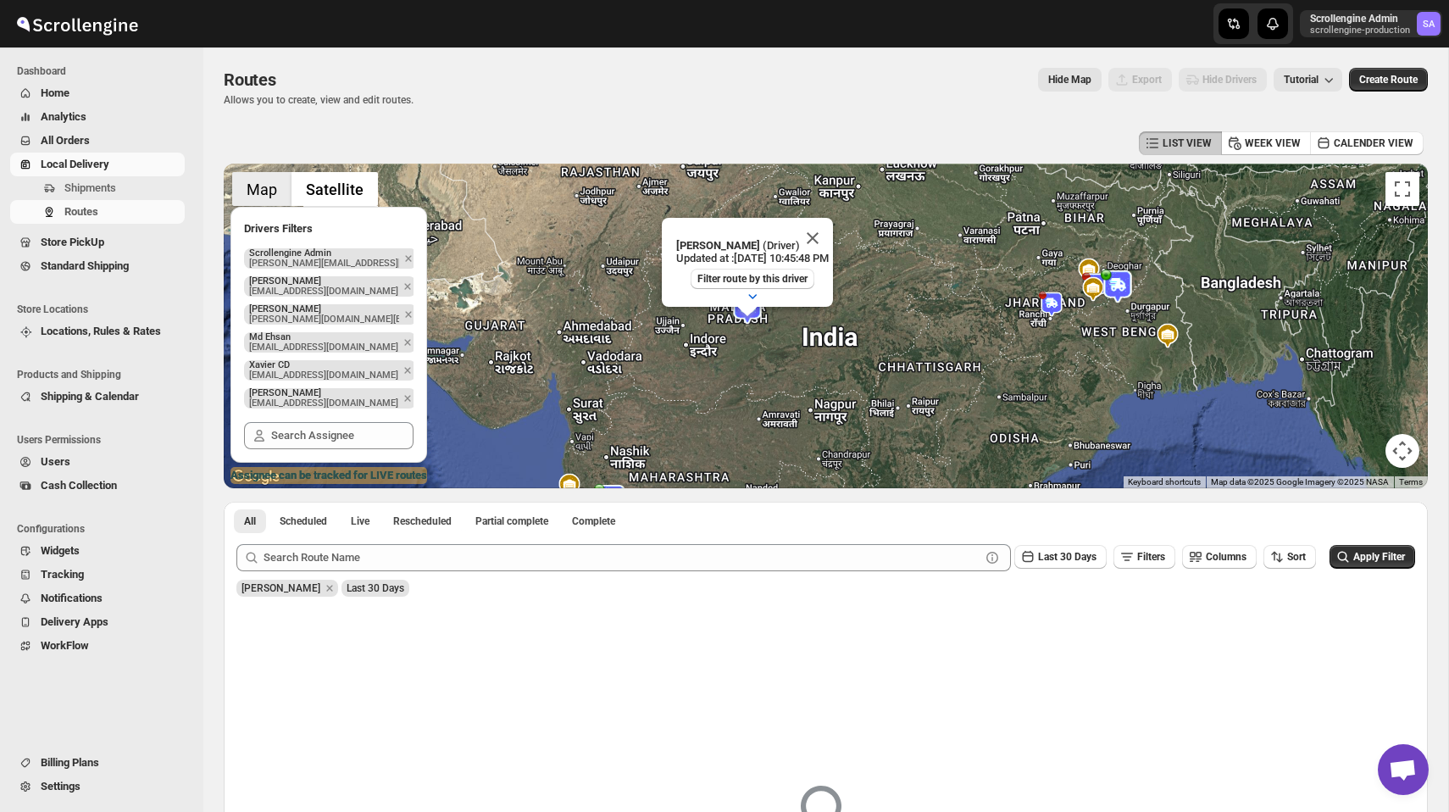  Describe the element at coordinates (360, 521) in the screenshot. I see `span: Live` at that location.